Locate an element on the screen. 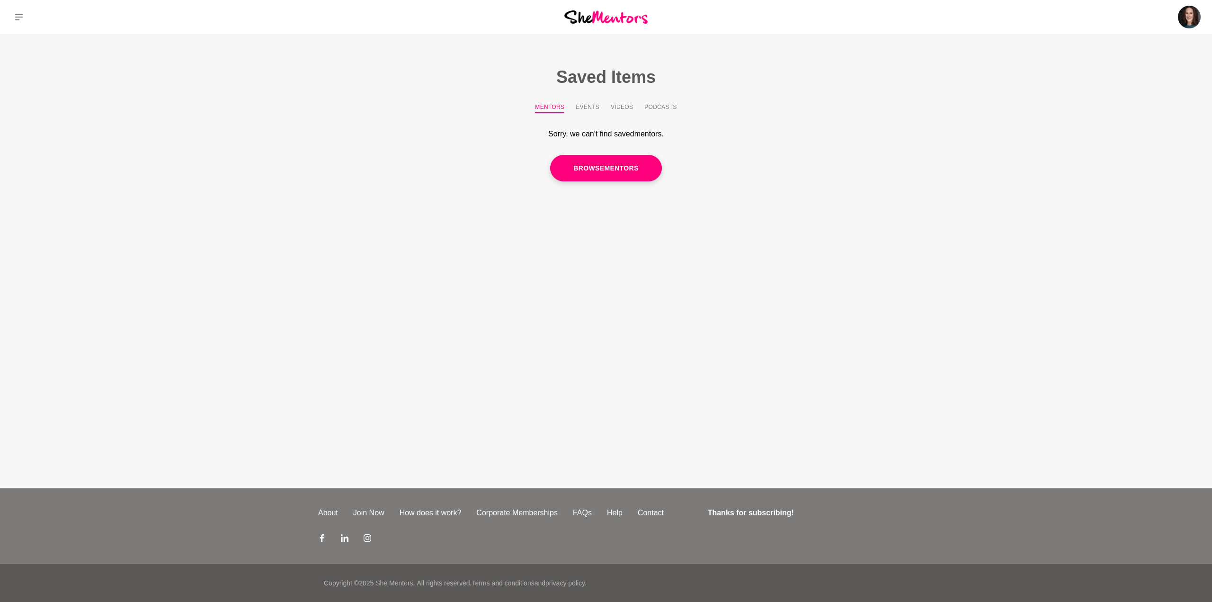  img: Julia Ridout is located at coordinates (1189, 17).